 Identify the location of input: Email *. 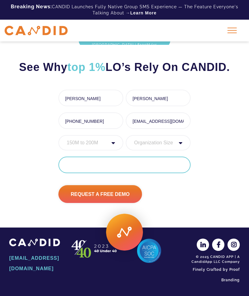
(158, 121).